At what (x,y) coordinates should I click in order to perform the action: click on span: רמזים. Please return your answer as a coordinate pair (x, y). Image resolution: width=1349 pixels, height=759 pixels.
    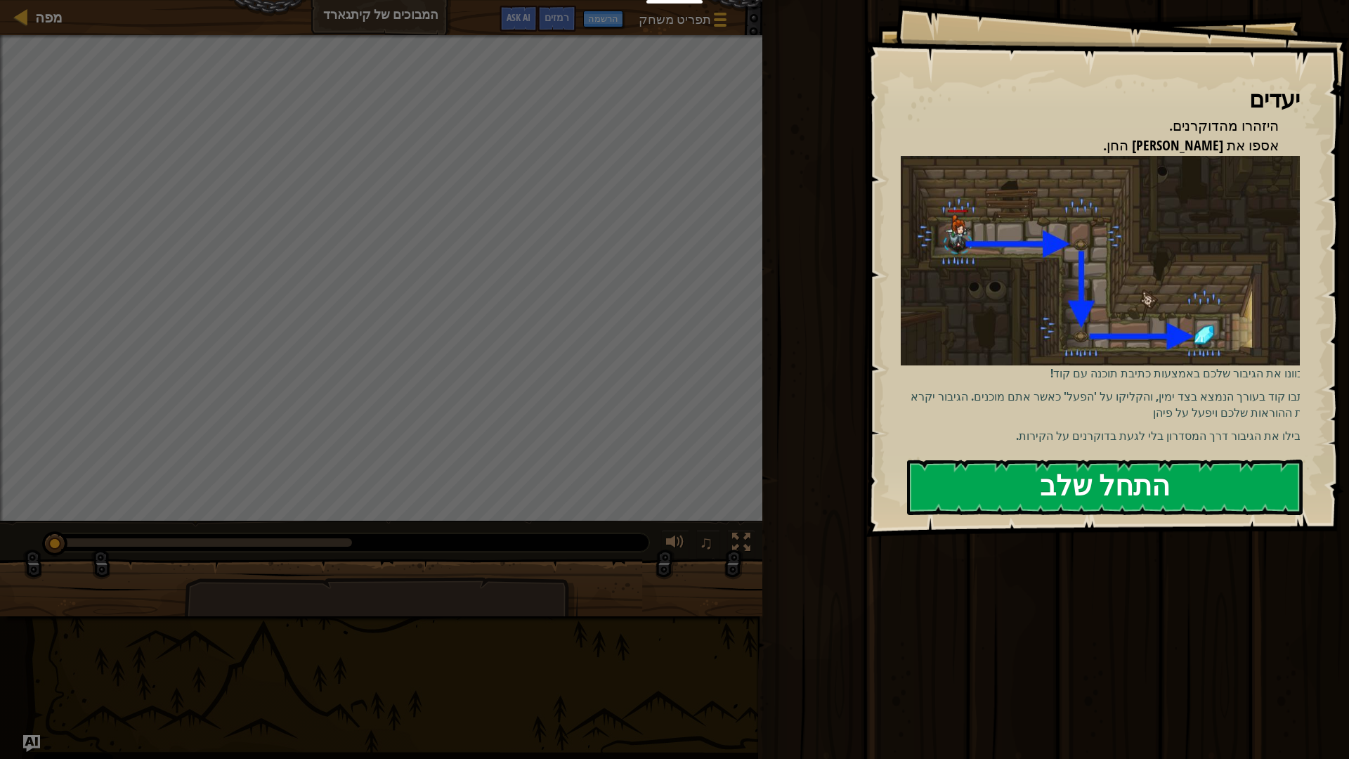
    Looking at the image, I should click on (556, 17).